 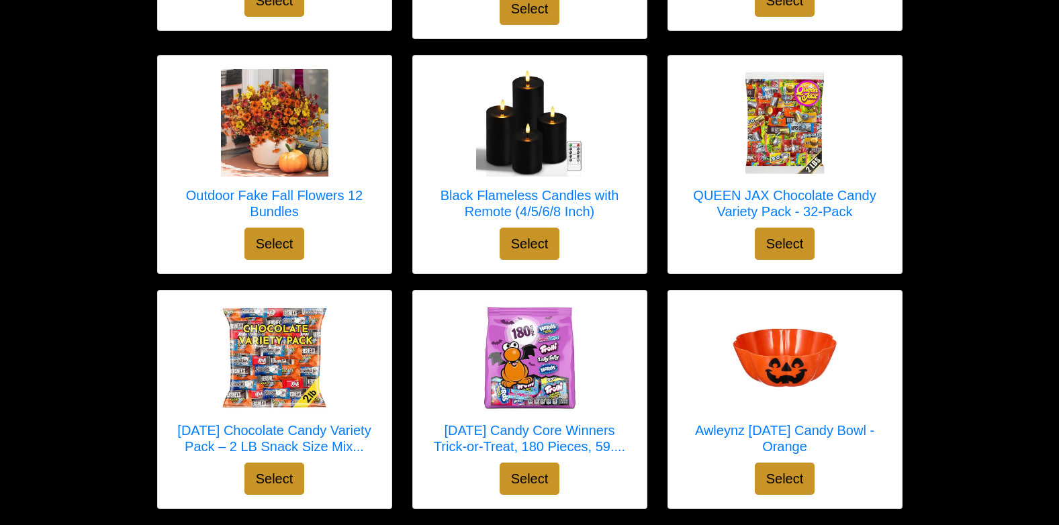 What do you see at coordinates (275, 148) in the screenshot?
I see `a: Outdoor Fake Fall Flowers 12 Bundles Outdoor Fake Fall Flowers 12 Bundles` at bounding box center [275, 148].